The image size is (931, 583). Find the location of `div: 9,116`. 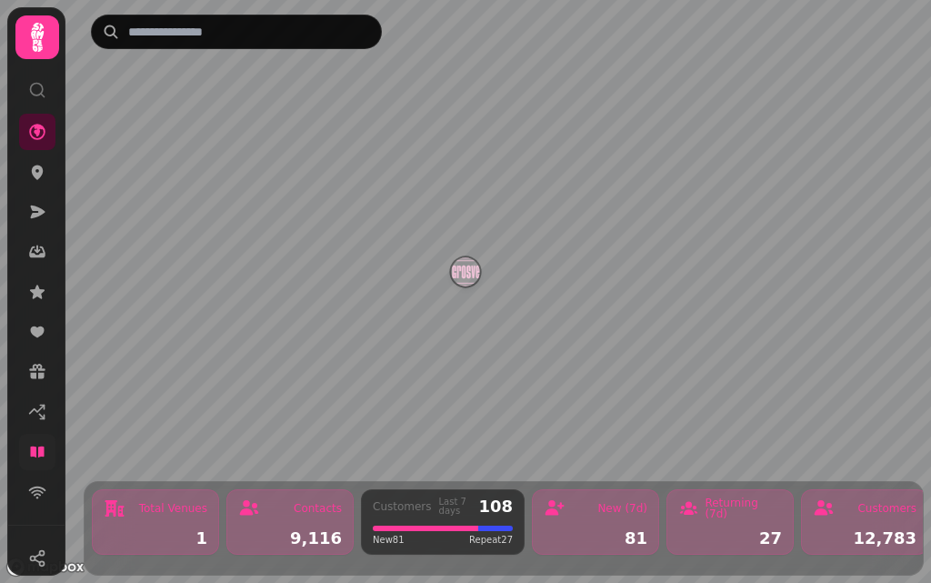

div: 9,116 is located at coordinates (290, 538).